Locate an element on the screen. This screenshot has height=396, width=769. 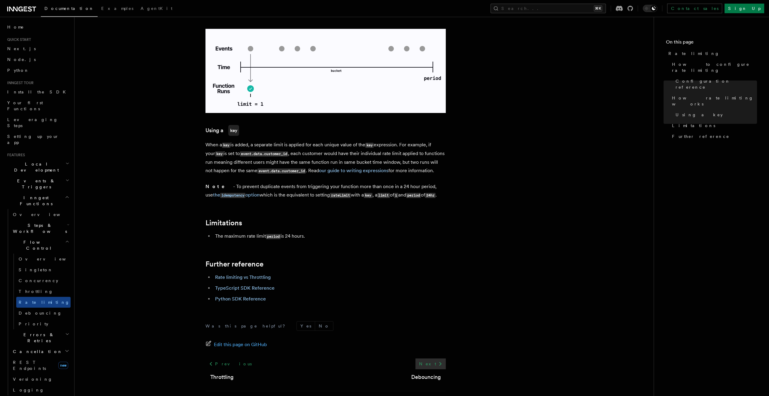
span: Node.js is located at coordinates (21, 59).